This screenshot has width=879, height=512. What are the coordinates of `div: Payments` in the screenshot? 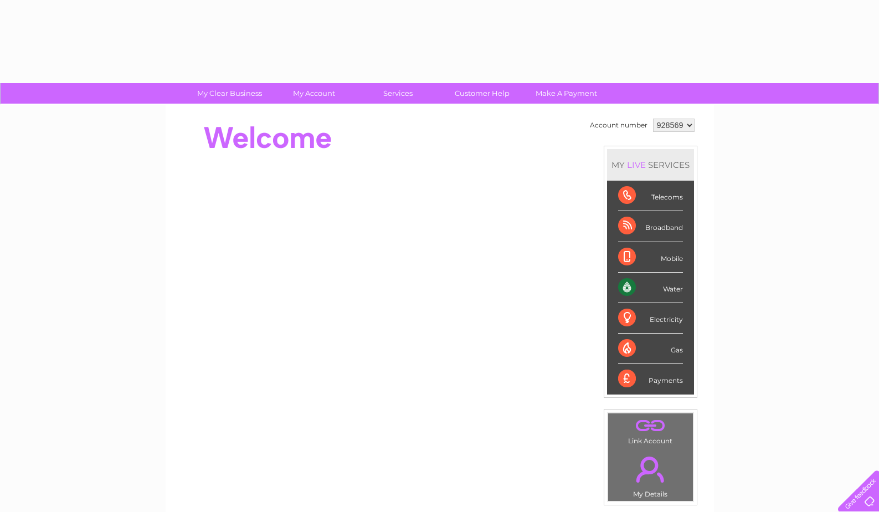 It's located at (650, 379).